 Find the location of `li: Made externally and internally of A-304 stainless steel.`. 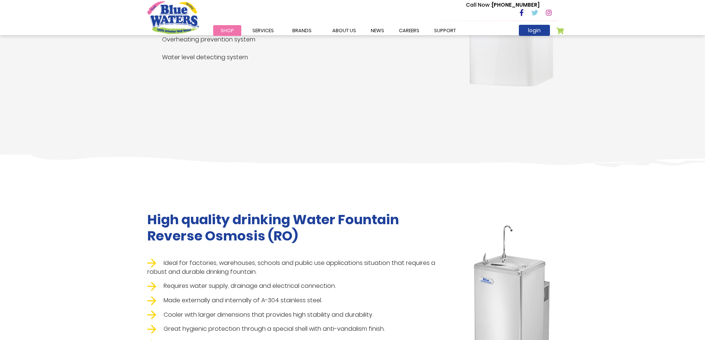

li: Made externally and internally of A-304 stainless steel. is located at coordinates (300, 301).